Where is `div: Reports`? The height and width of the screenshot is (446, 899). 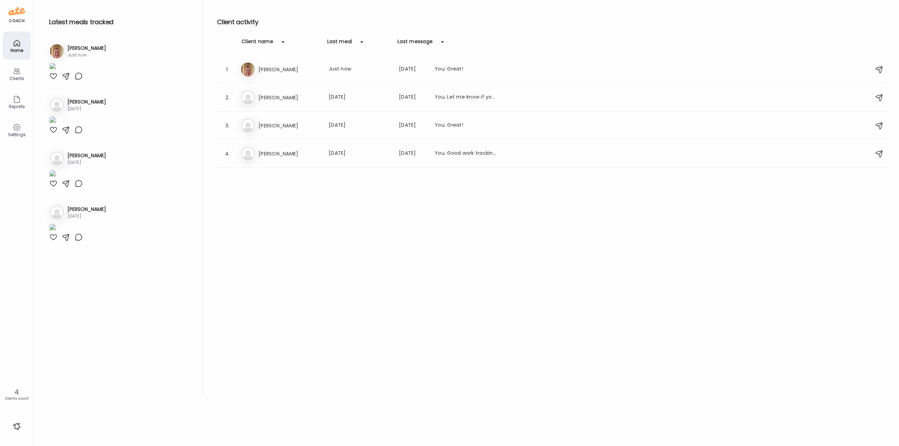 div: Reports is located at coordinates (17, 106).